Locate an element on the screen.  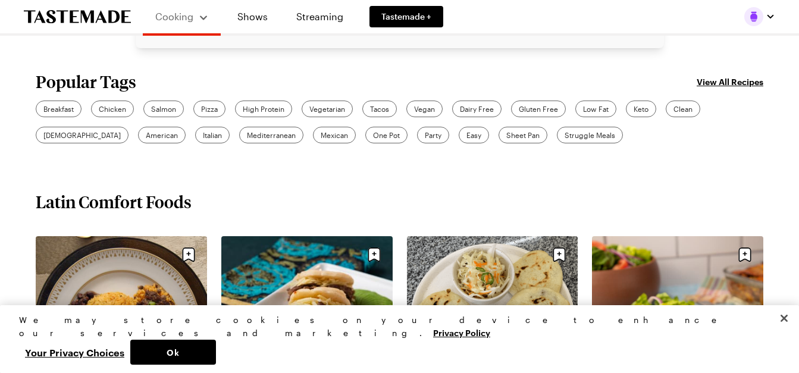
h2: Popular Tags is located at coordinates (86, 81).